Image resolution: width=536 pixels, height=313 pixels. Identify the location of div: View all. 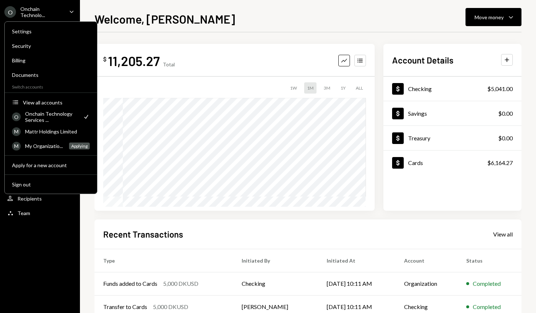
(503, 235).